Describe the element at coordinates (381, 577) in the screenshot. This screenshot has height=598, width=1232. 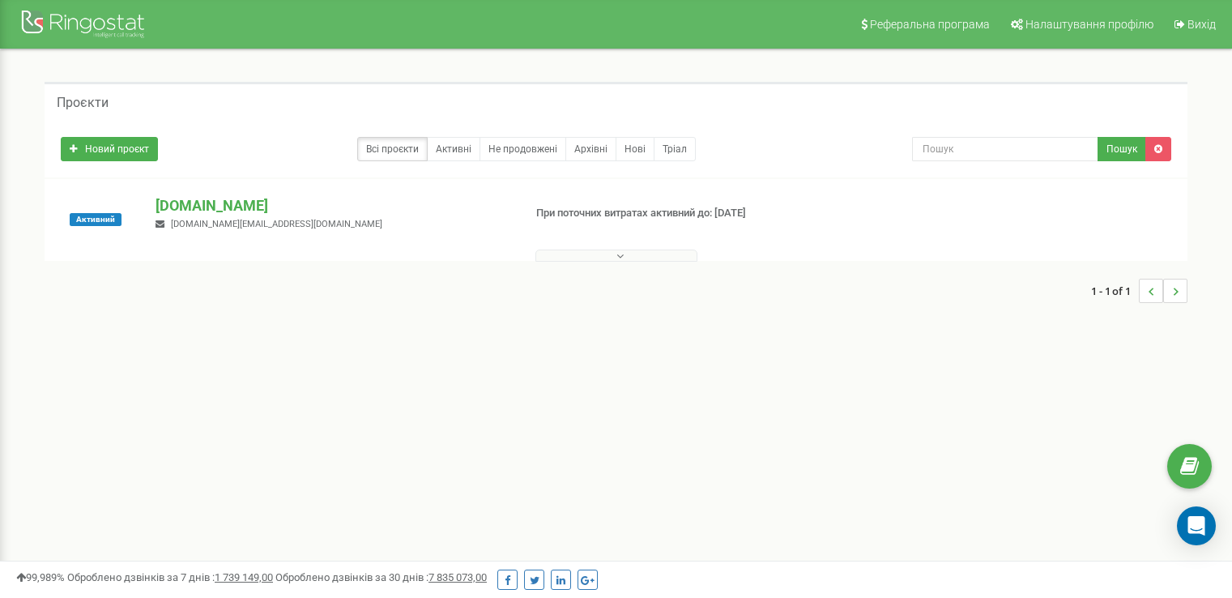
I see `span: Оброблено дзвінків за 30 днів :` at that location.